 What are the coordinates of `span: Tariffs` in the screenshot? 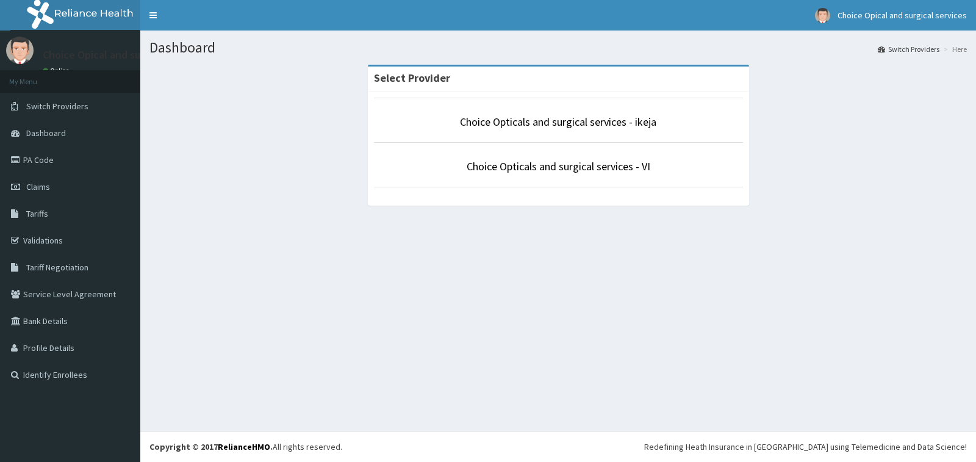 It's located at (37, 213).